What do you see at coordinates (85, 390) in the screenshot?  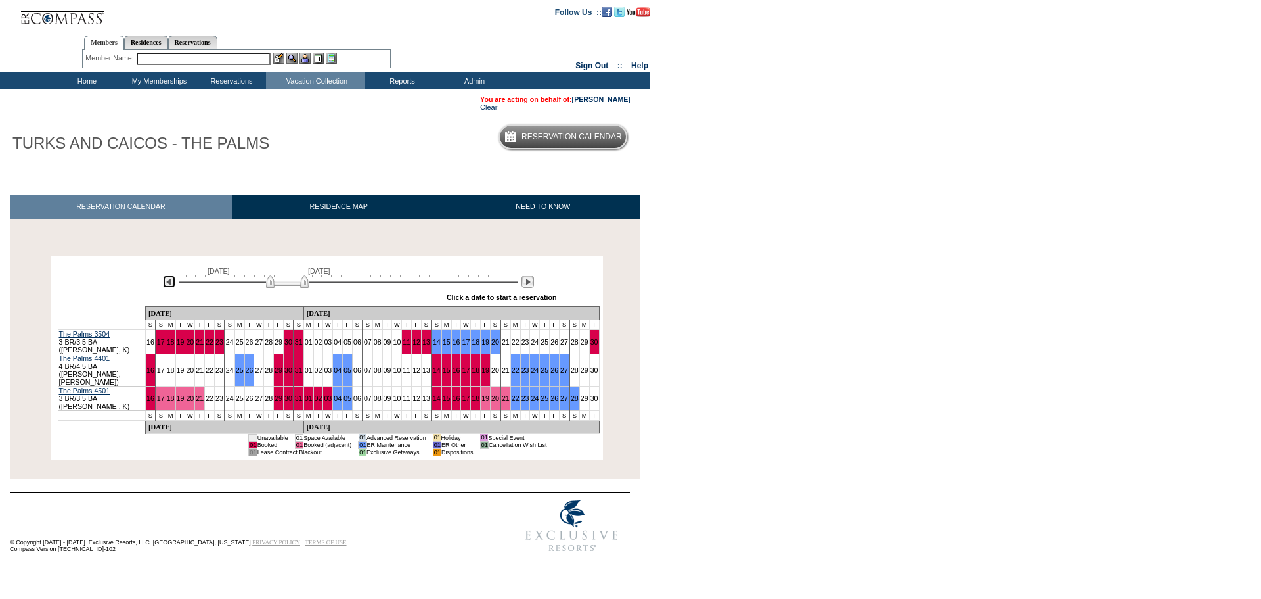 I see `a: The Palms 4501` at bounding box center [85, 390].